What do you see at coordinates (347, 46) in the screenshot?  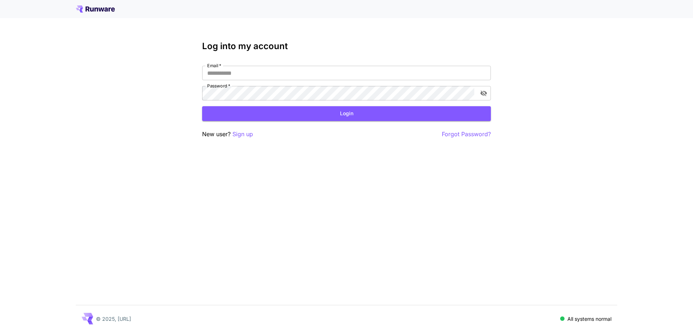 I see `h3: Log into my account` at bounding box center [347, 46].